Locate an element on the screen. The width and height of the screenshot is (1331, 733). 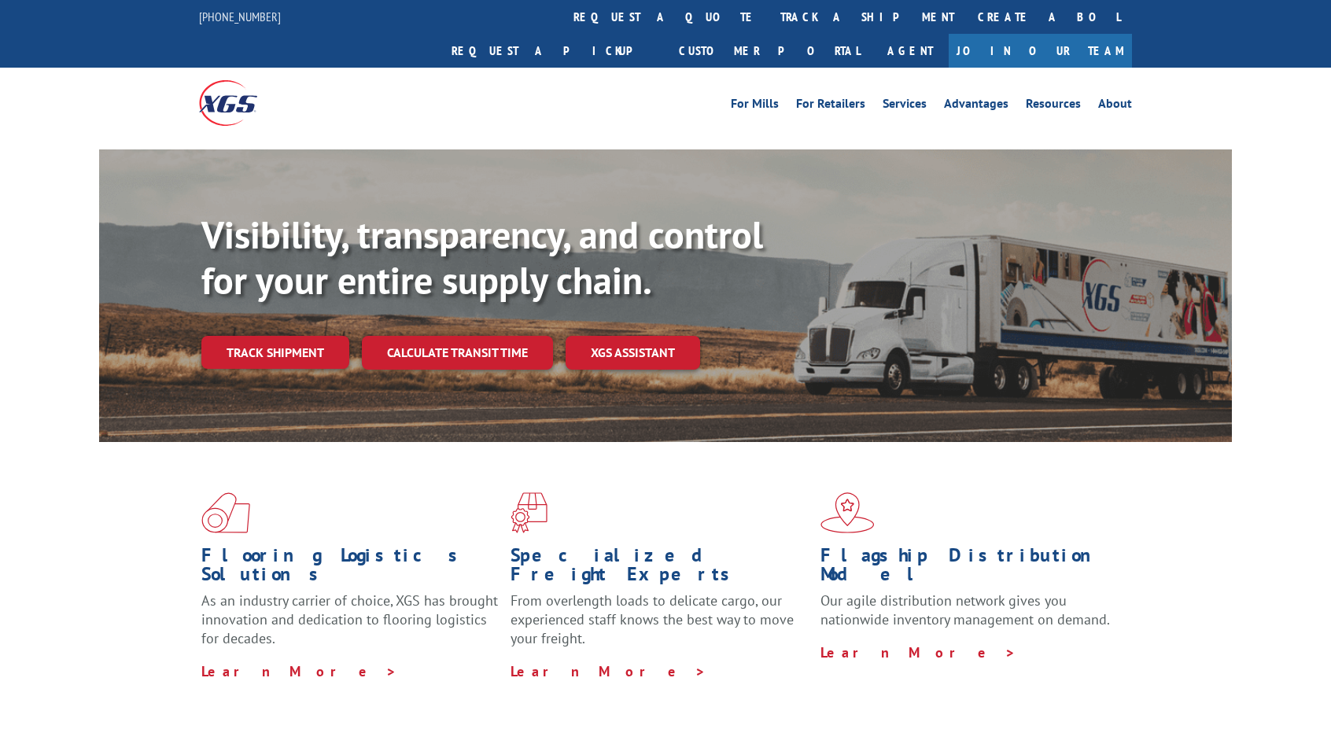
span: As an industry carrier of choice, XGS has brought innovation and dedication to flooring logistics... is located at coordinates (349, 619).